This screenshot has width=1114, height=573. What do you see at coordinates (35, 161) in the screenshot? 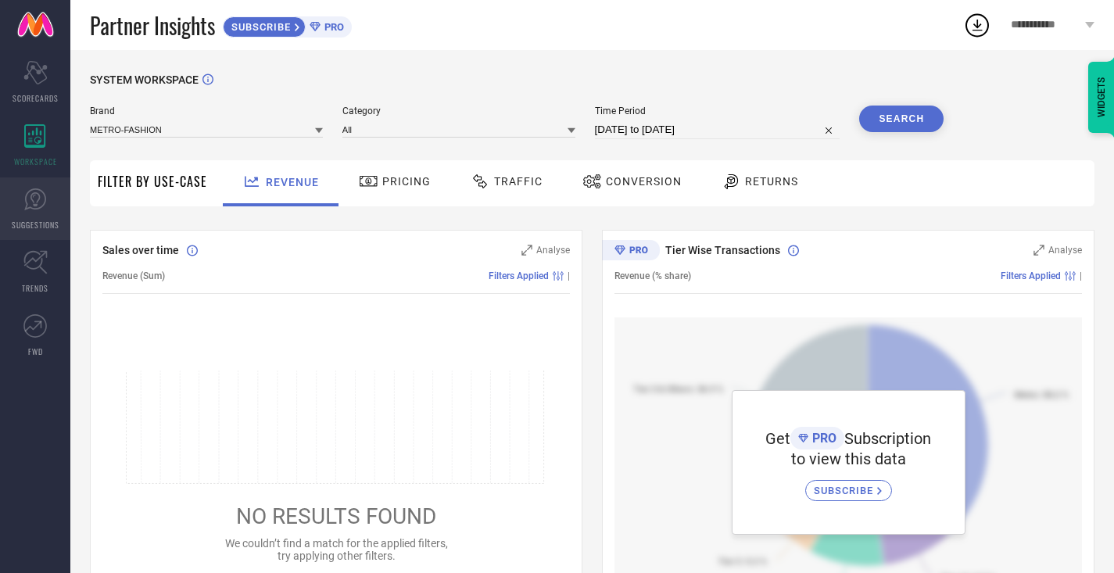
I see `span: WORKSPACE` at bounding box center [35, 161].